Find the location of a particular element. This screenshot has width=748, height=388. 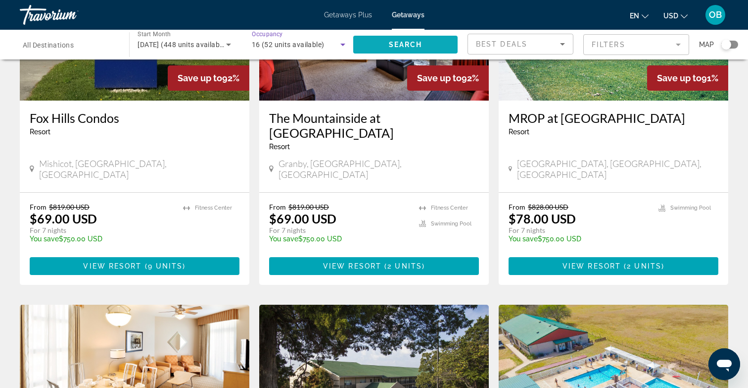

span: Start Month is located at coordinates (154, 34).